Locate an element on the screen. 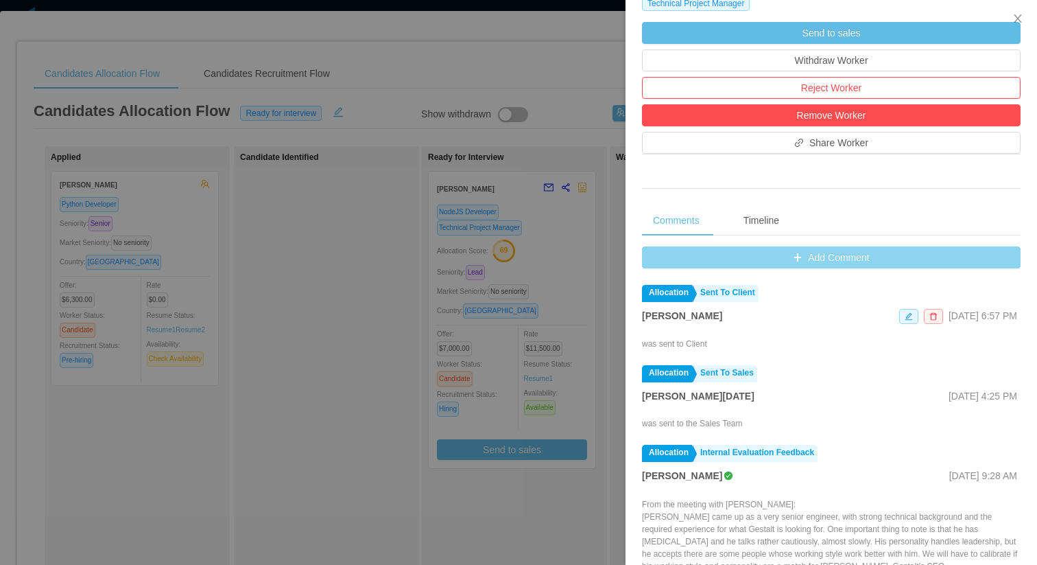  div: was sent to the Sales Team is located at coordinates (692, 423).